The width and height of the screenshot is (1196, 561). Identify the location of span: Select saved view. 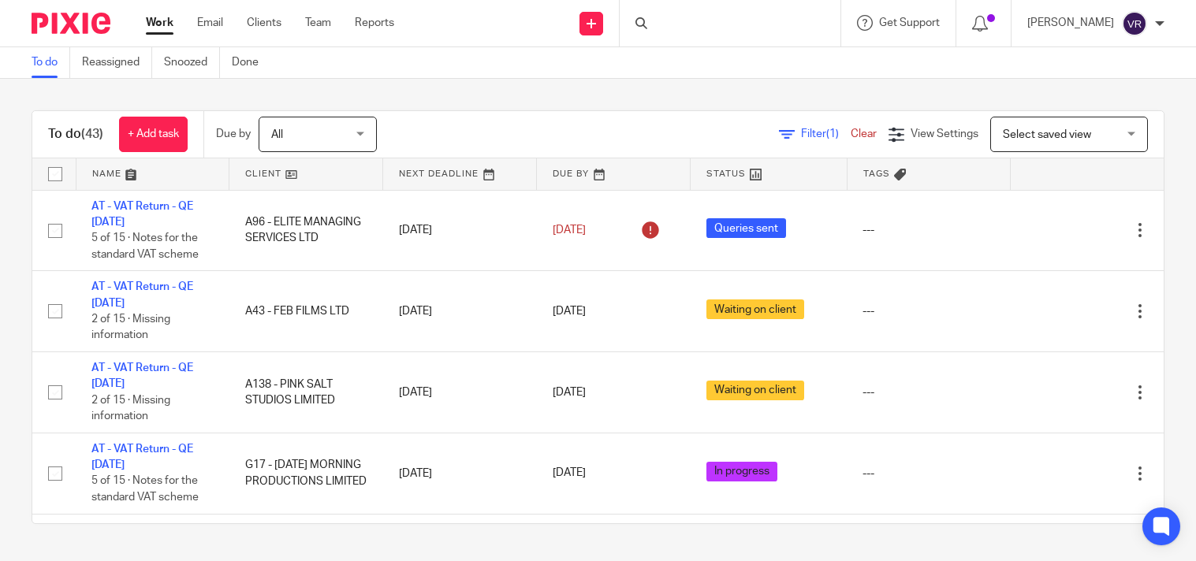
(1047, 135).